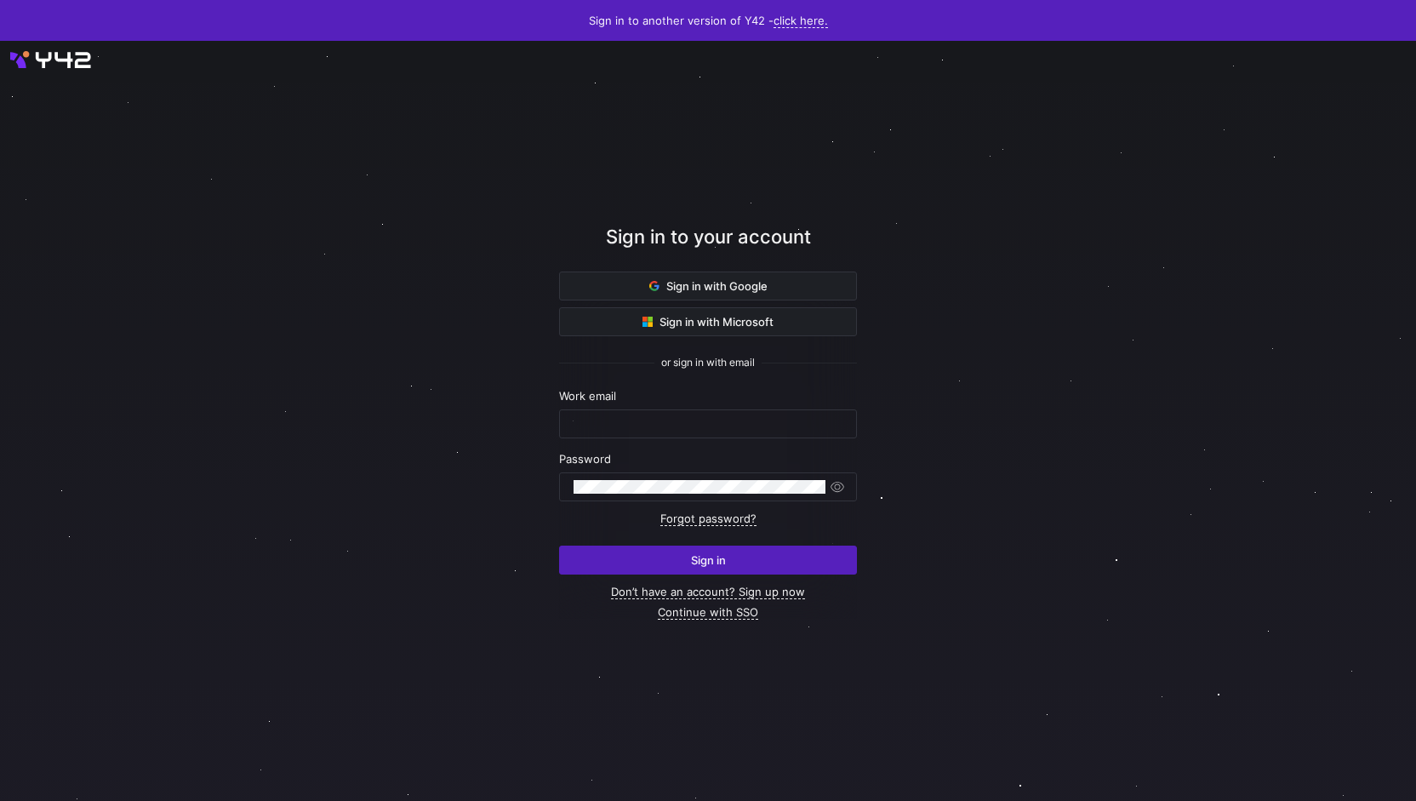  What do you see at coordinates (708, 560) in the screenshot?
I see `span: Sign in` at bounding box center [708, 560].